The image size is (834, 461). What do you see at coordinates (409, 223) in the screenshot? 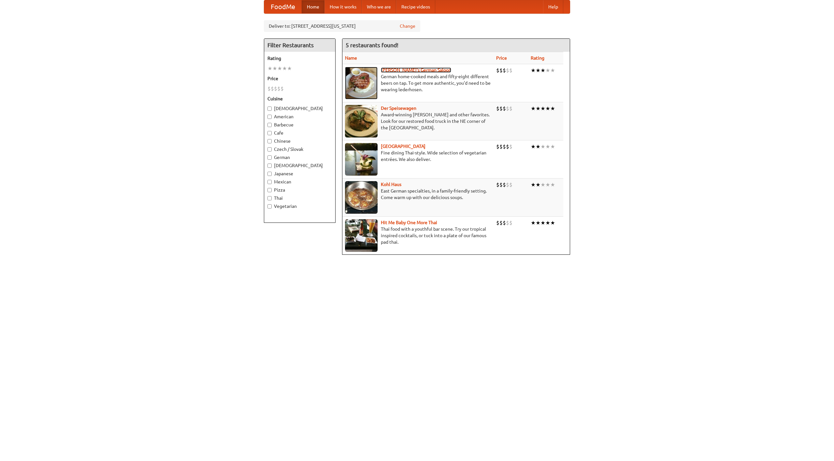
I see `a: Hit Me Baby One More Thai` at bounding box center [409, 223].